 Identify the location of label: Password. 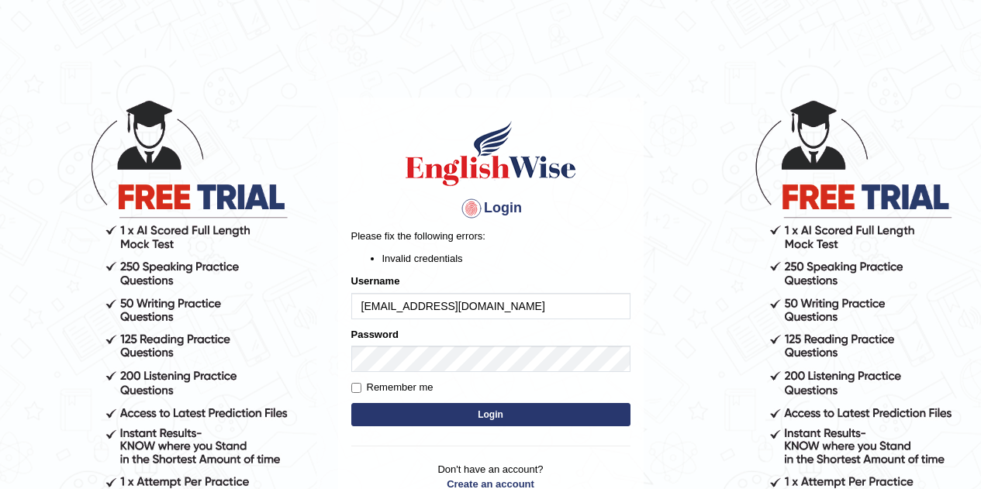
(375, 334).